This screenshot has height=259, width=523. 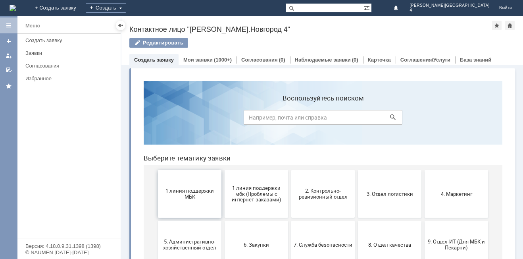 What do you see at coordinates (252, 119) in the screenshot?
I see `button: 3. Отдел логистики` at bounding box center [252, 119].